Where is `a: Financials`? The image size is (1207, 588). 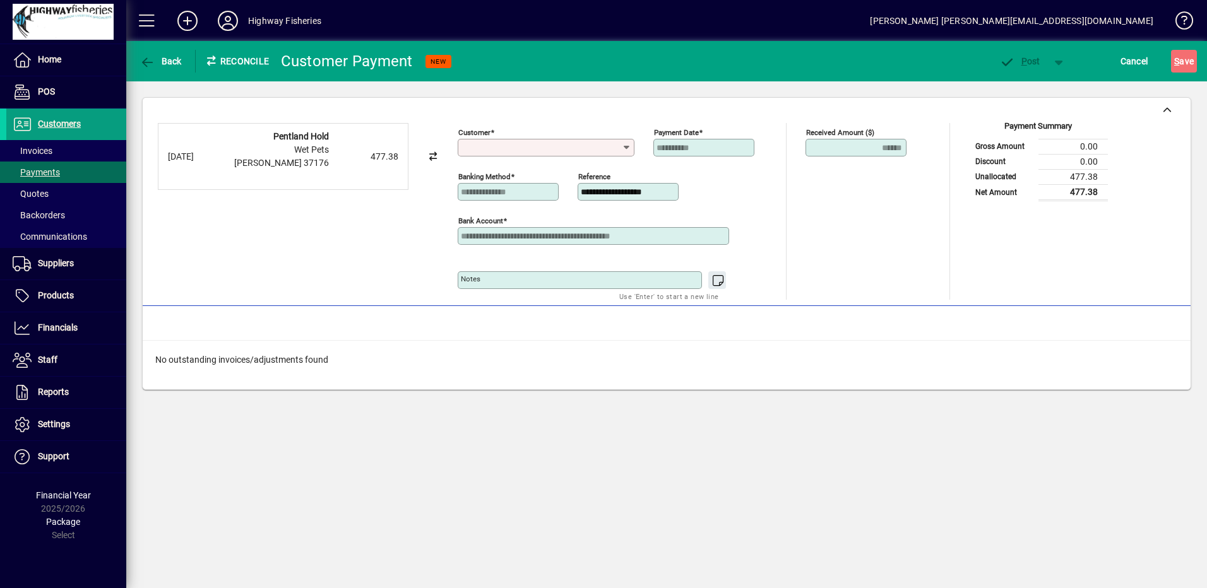 a: Financials is located at coordinates (66, 328).